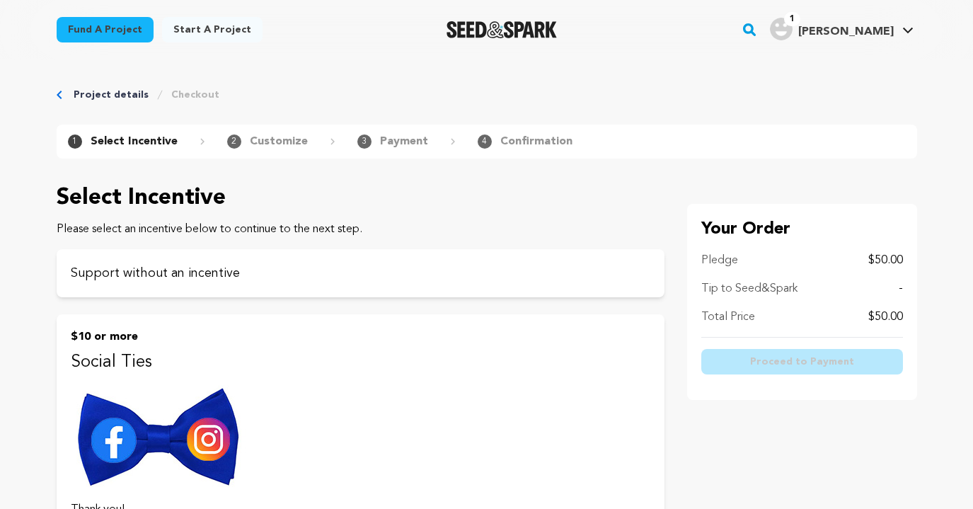 This screenshot has height=509, width=973. What do you see at coordinates (360, 337) in the screenshot?
I see `p: $10 or more` at bounding box center [360, 337].